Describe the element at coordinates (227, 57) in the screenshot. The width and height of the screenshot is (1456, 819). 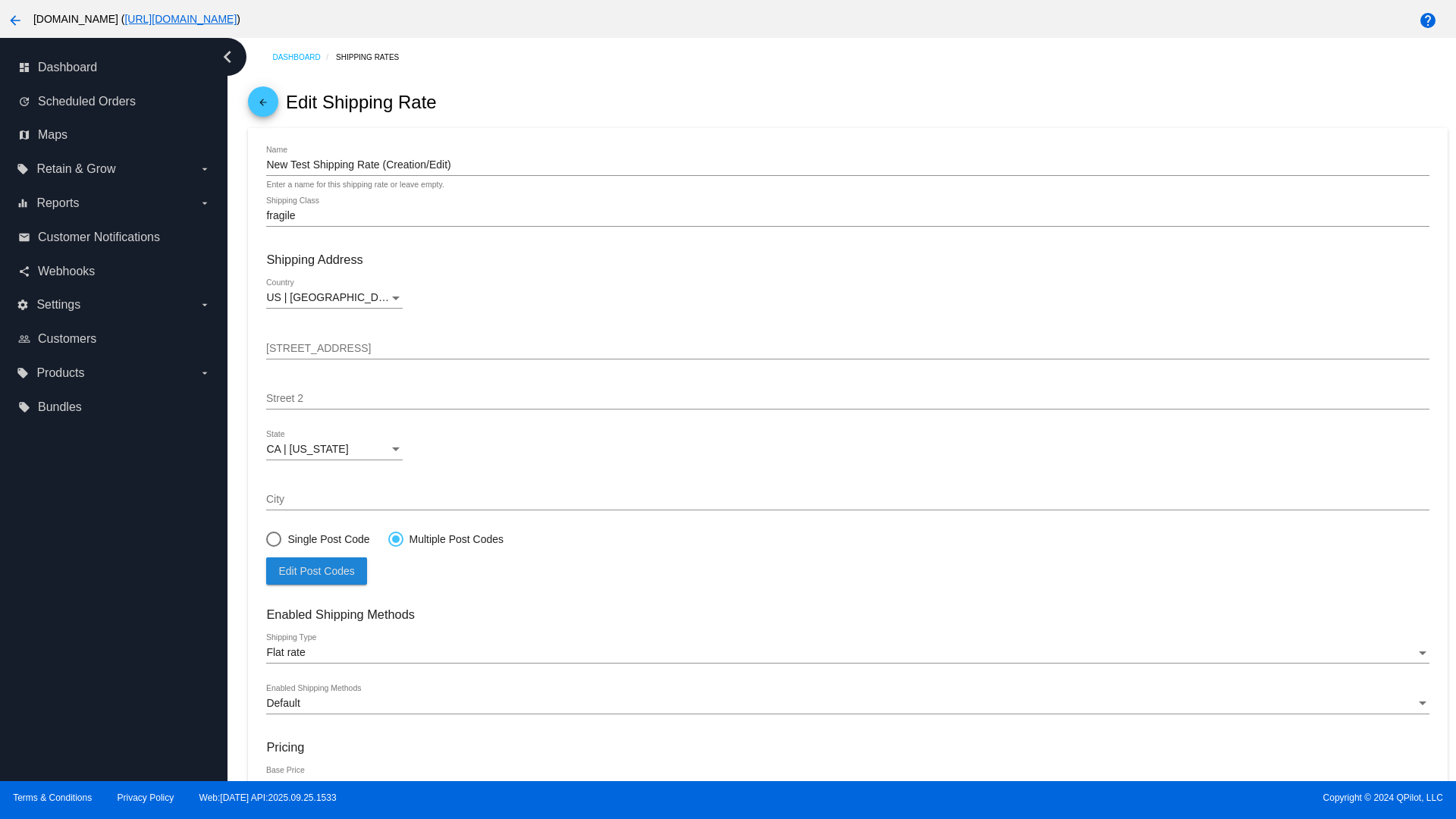
I see `i: chevron_left` at that location.